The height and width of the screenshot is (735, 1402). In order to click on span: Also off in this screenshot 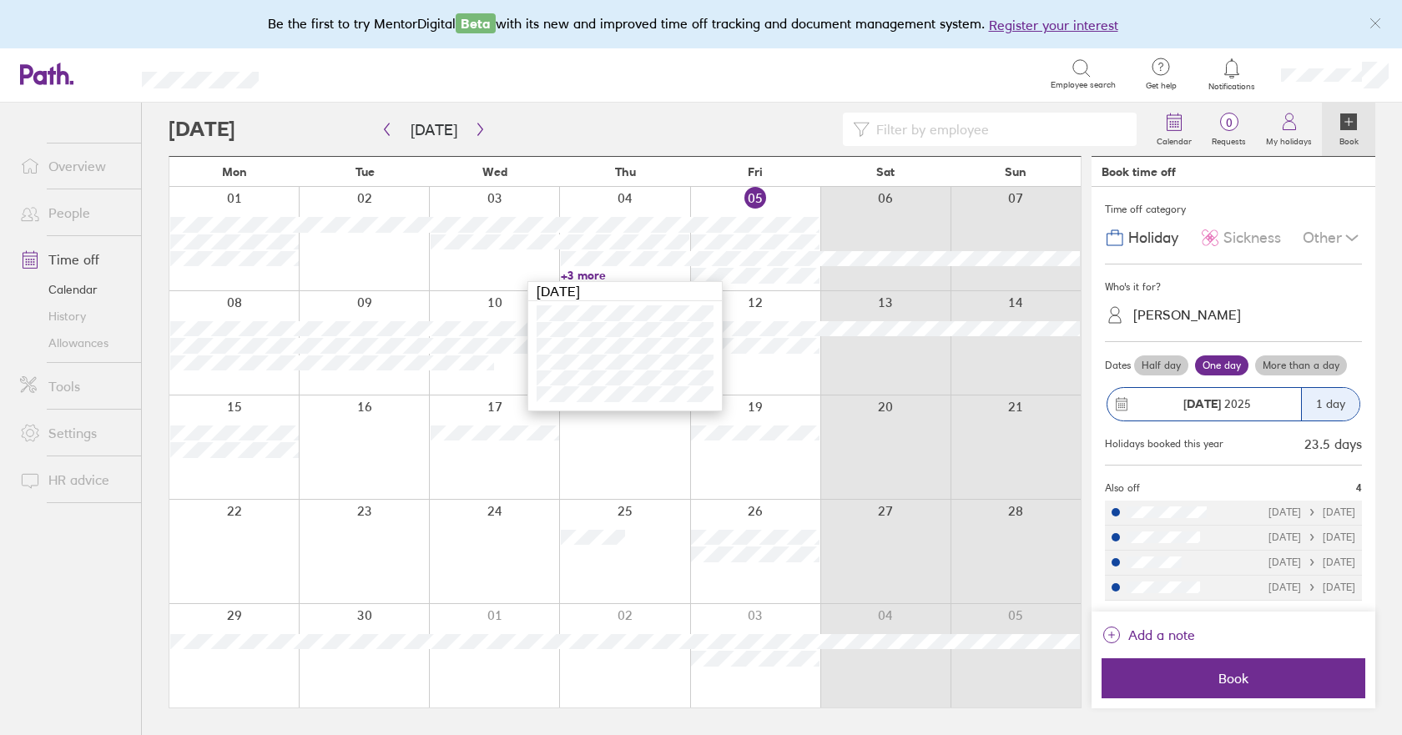, I will do `click(1123, 488)`.